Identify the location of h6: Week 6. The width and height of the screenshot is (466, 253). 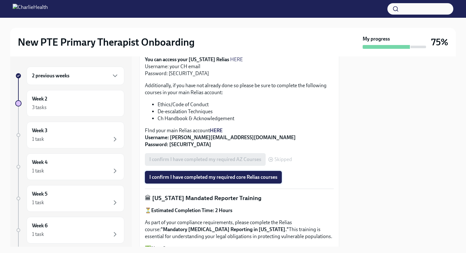
(40, 226).